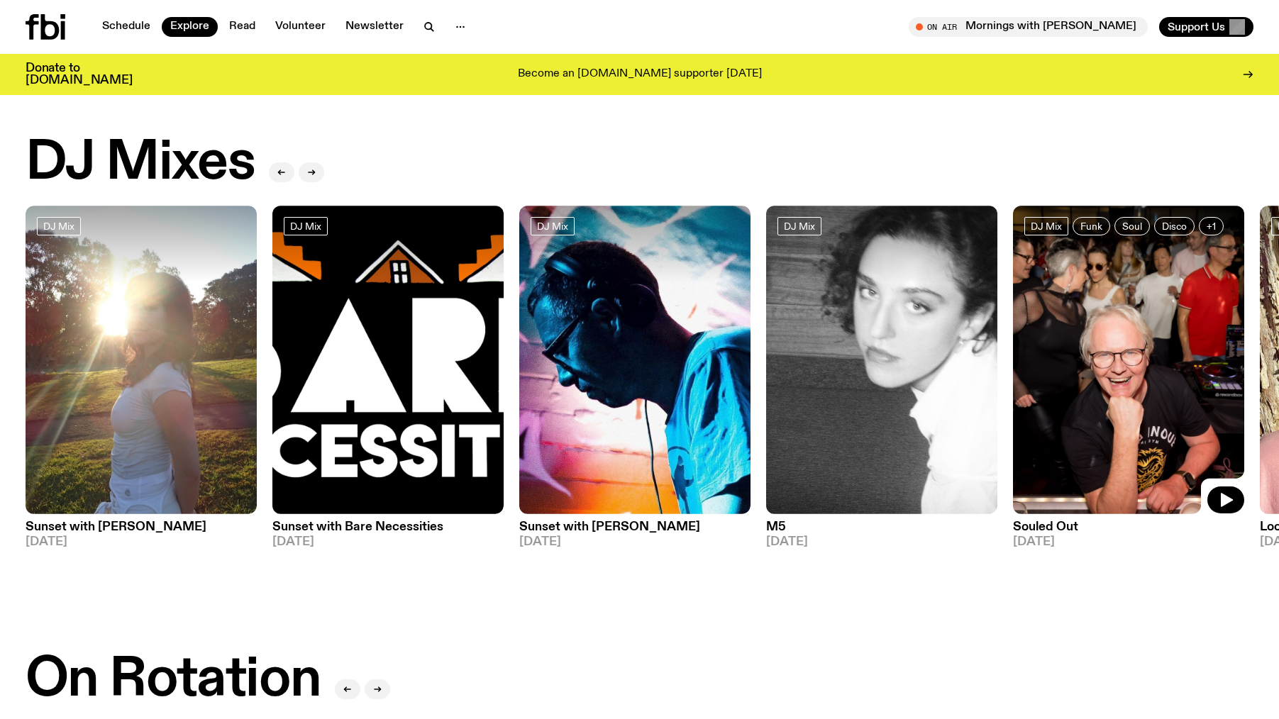 Image resolution: width=1279 pixels, height=719 pixels. Describe the element at coordinates (189, 27) in the screenshot. I see `a: Explore` at that location.